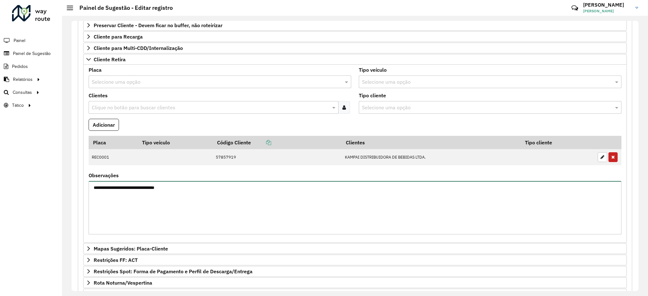  I want to click on td: 57857919, so click(277, 158).